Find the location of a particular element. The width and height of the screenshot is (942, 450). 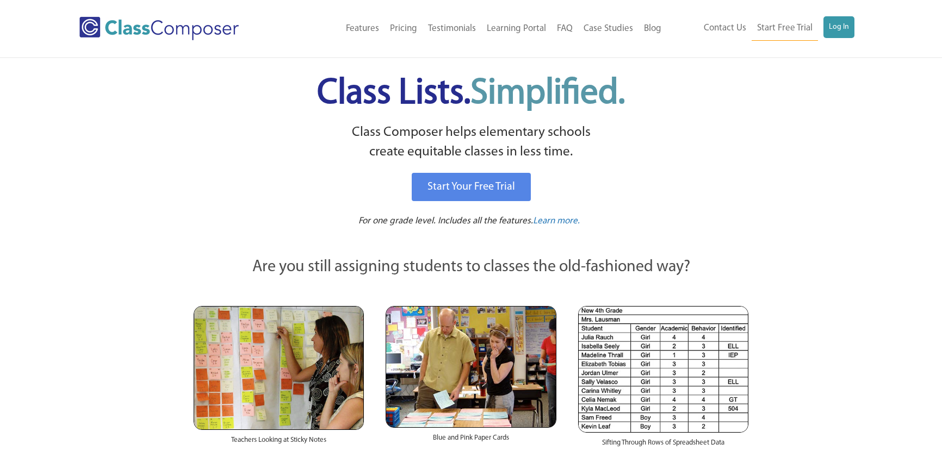

a: Pricing is located at coordinates (404, 29).